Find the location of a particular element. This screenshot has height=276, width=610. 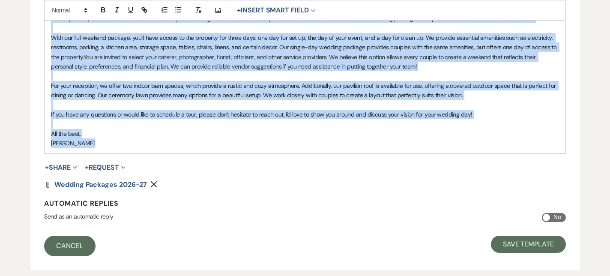

a: Cancel is located at coordinates (70, 246).